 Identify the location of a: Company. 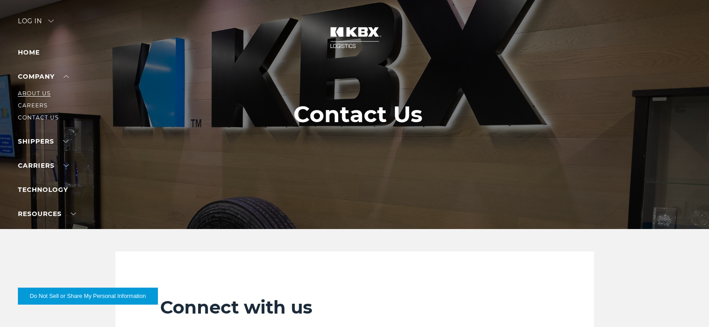
(43, 76).